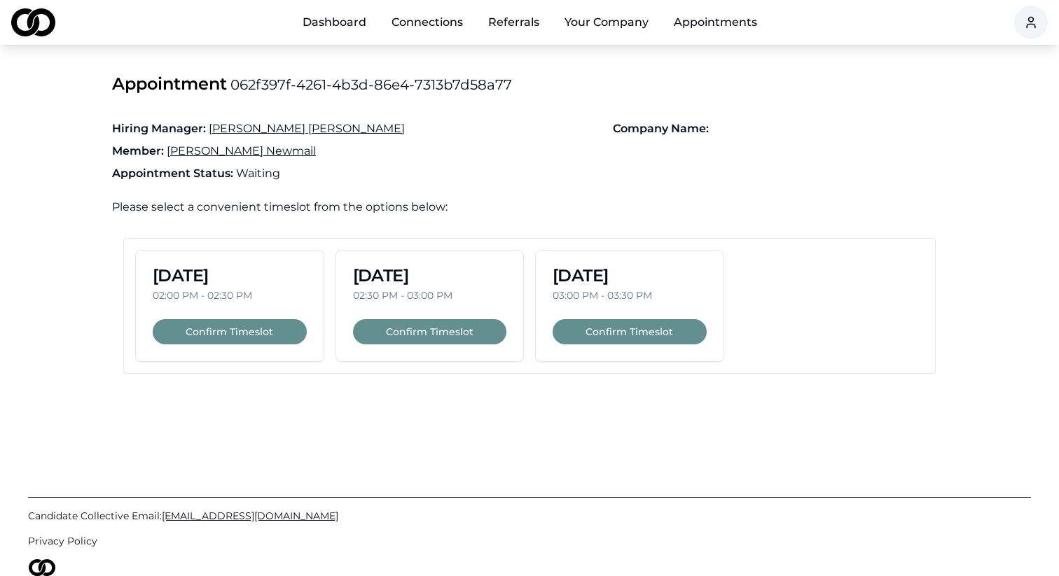 The width and height of the screenshot is (1059, 576). What do you see at coordinates (529, 176) in the screenshot?
I see `p: waiting` at bounding box center [529, 176].